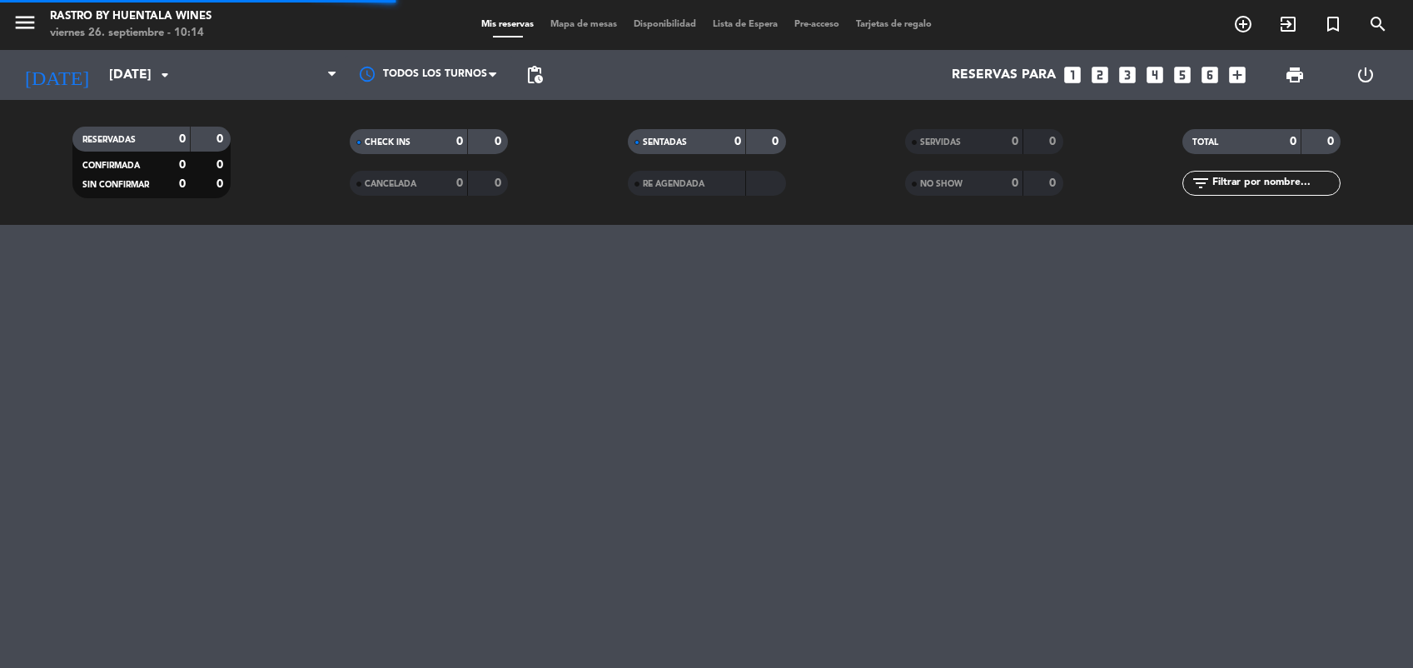 This screenshot has height=668, width=1413. Describe the element at coordinates (817, 24) in the screenshot. I see `span: Pre-acceso` at that location.